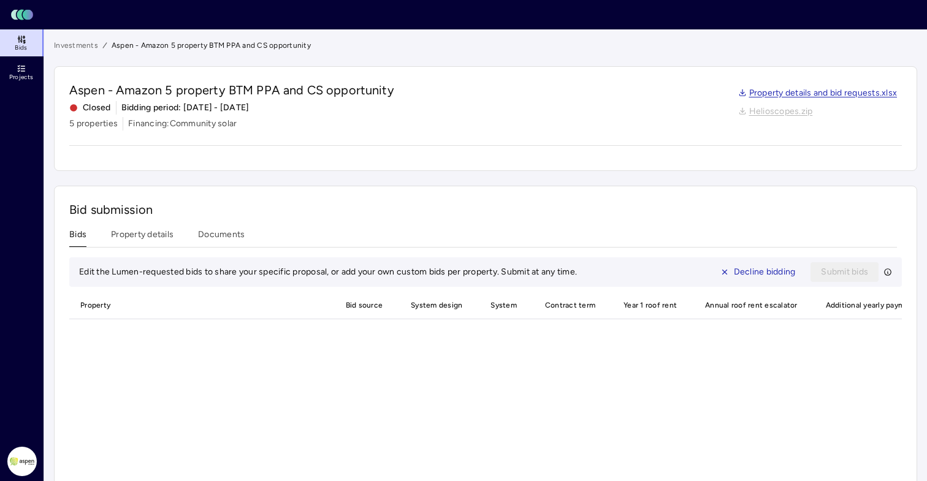  Describe the element at coordinates (21, 48) in the screenshot. I see `span: Bids` at that location.